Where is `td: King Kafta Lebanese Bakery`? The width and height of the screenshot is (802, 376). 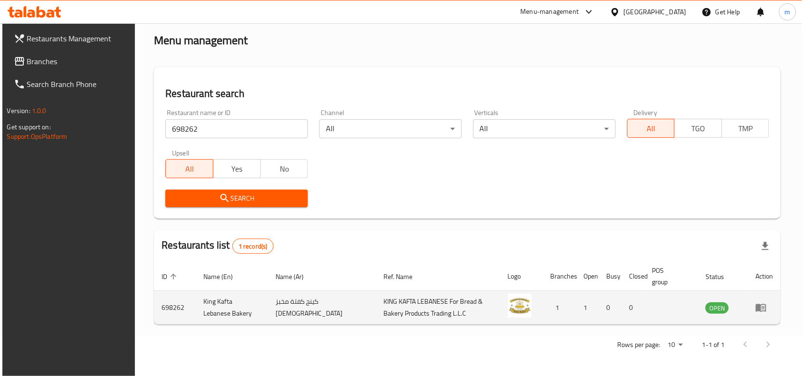 td: King Kafta Lebanese Bakery is located at coordinates (232, 307).